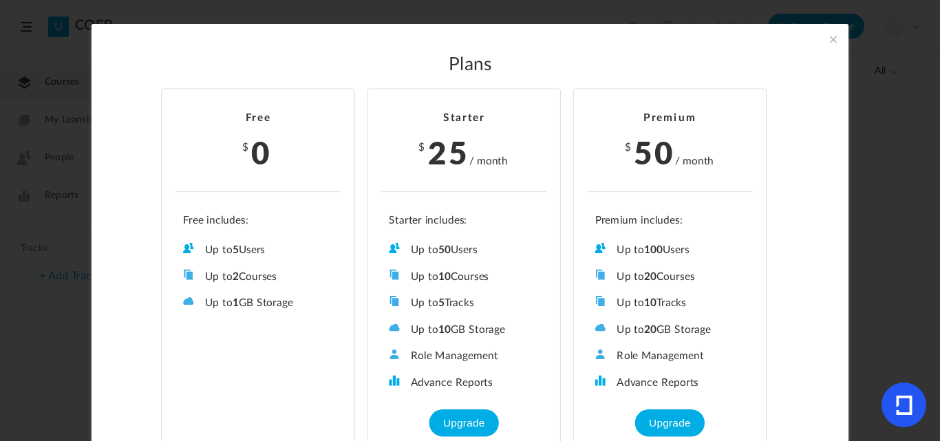 This screenshot has height=441, width=940. I want to click on b: 2, so click(235, 277).